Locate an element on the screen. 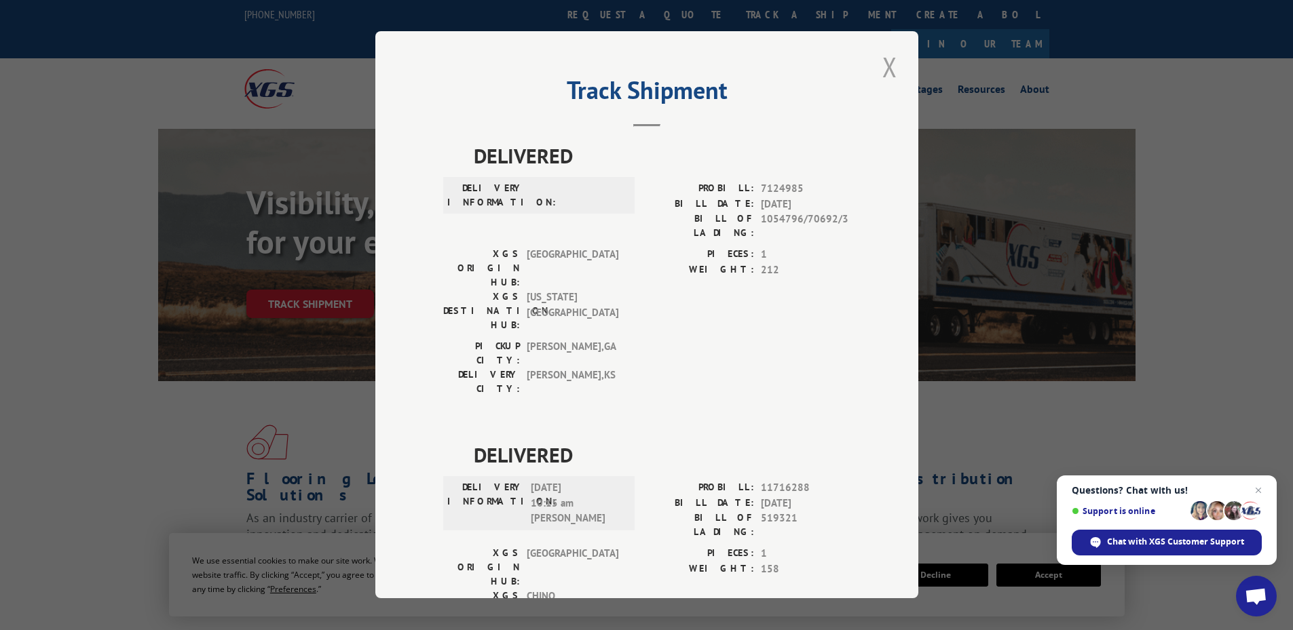  label: XGS DESTINATION HUB: is located at coordinates (481, 312).